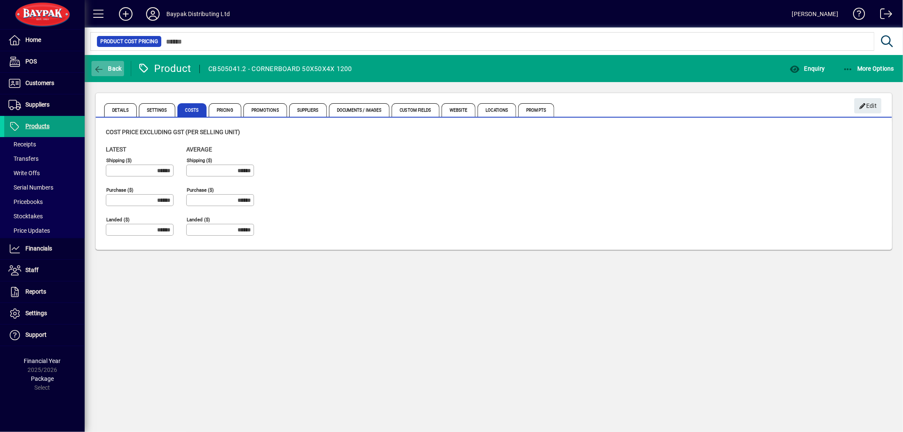  What do you see at coordinates (32, 270) in the screenshot?
I see `span: Staff` at bounding box center [32, 270].